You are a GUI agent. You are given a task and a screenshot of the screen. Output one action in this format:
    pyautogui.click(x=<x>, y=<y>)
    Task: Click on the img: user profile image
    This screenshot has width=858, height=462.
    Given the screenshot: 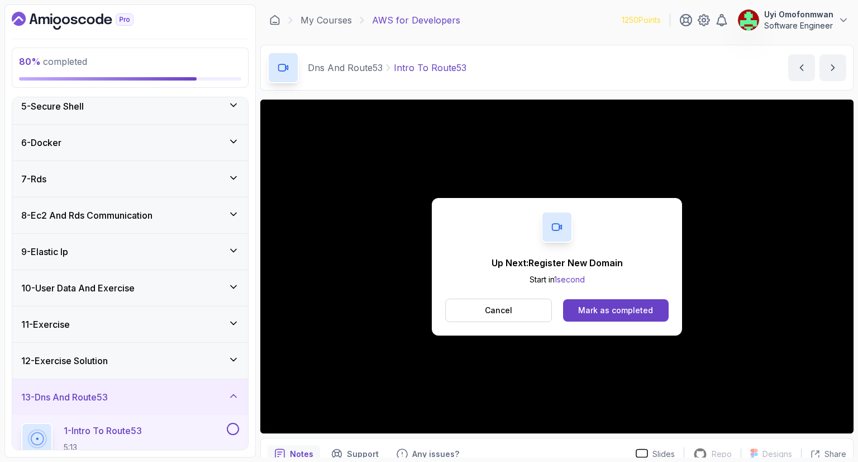 What is the action you would take?
    pyautogui.click(x=749, y=20)
    